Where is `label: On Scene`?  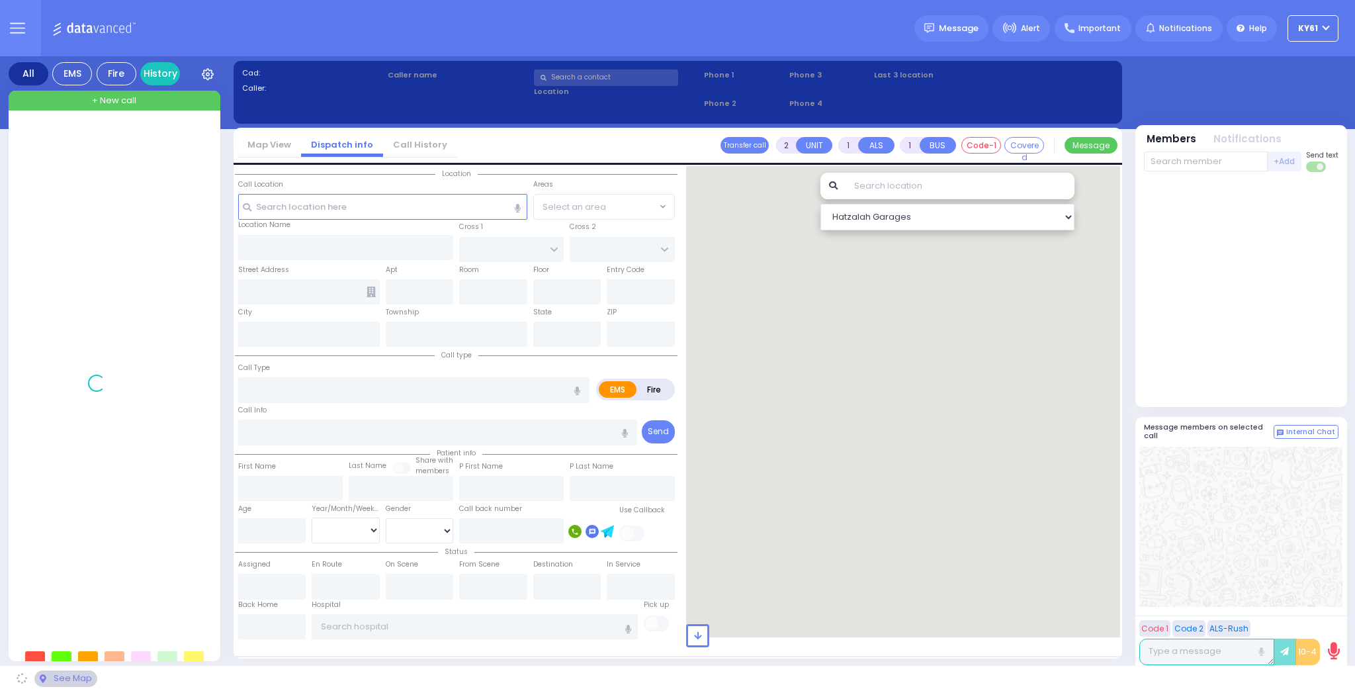
label: On Scene is located at coordinates (402, 564).